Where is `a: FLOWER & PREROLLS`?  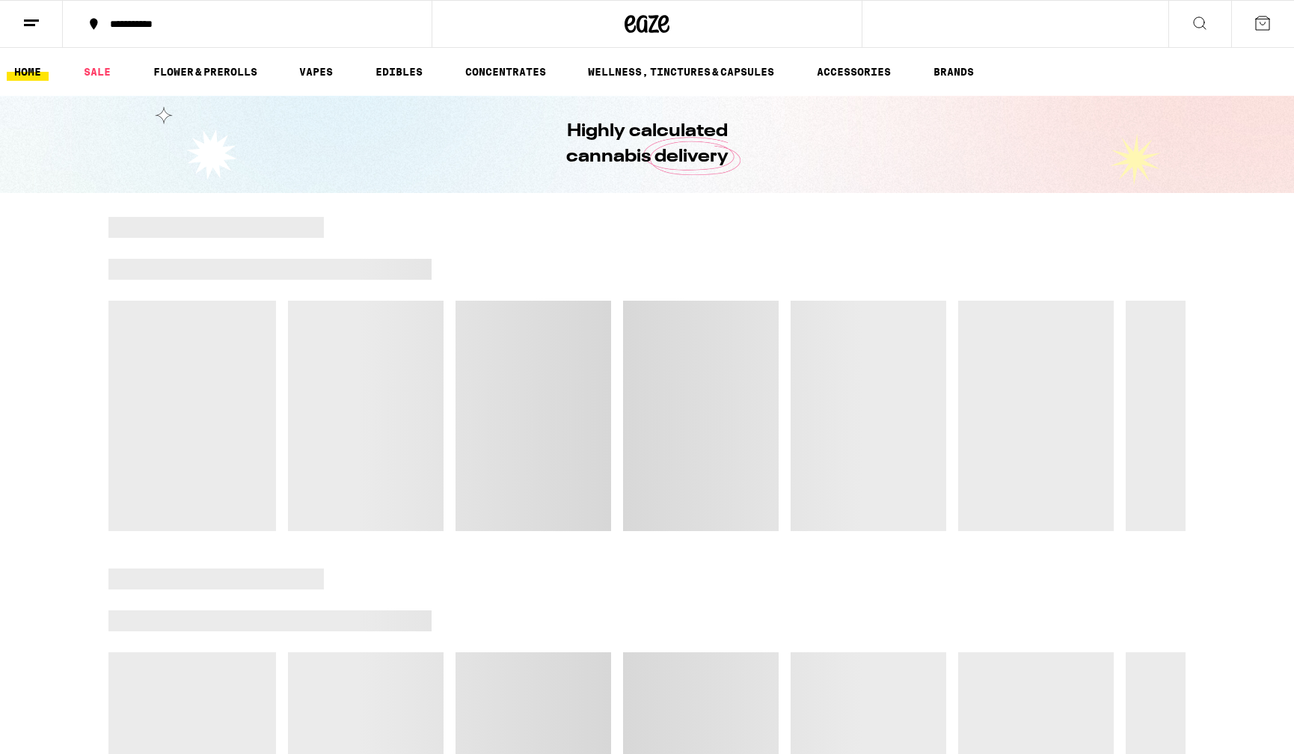 a: FLOWER & PREROLLS is located at coordinates (205, 72).